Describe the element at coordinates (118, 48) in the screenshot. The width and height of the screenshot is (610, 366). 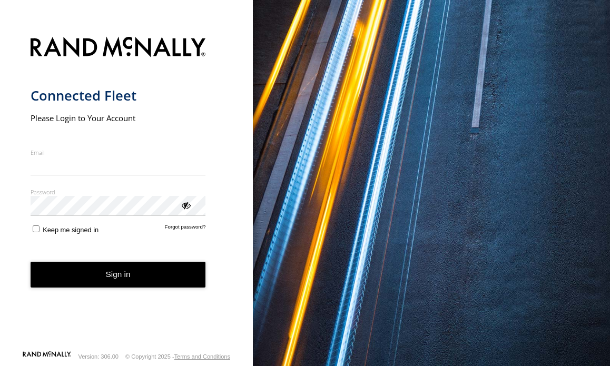
I see `img: Rand McNally` at that location.